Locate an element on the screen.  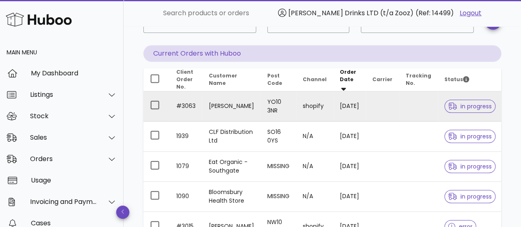
span: Status is located at coordinates (457, 79).